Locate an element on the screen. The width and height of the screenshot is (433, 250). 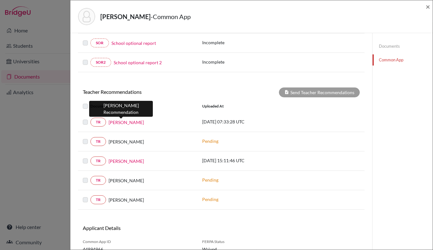
span: Common App ID is located at coordinates (138, 242).